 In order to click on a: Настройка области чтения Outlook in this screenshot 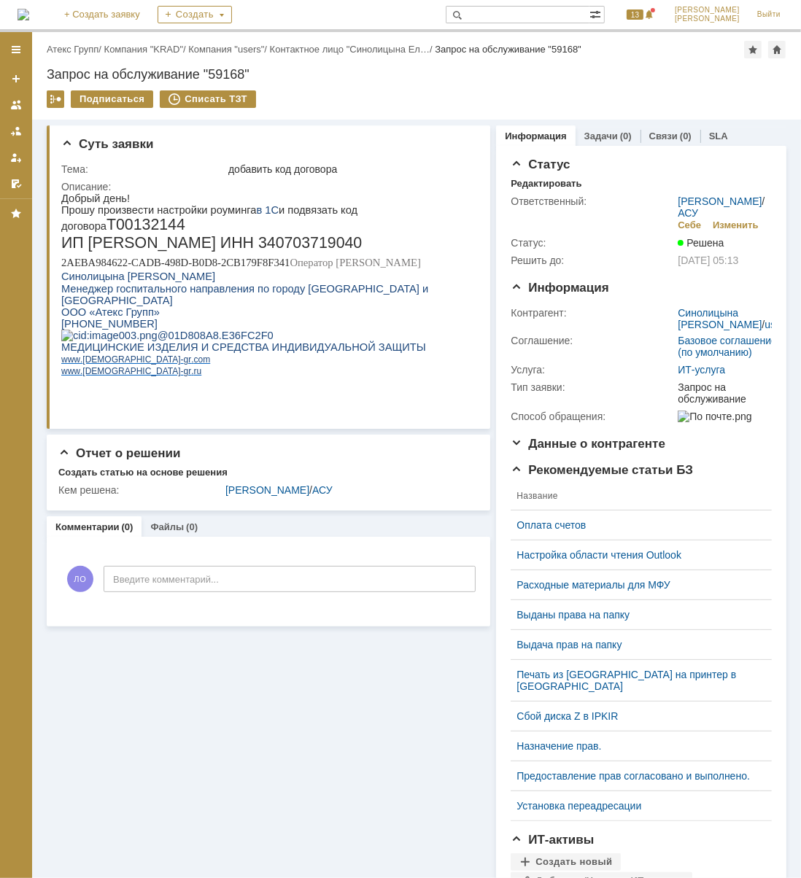, I will do `click(635, 555)`.